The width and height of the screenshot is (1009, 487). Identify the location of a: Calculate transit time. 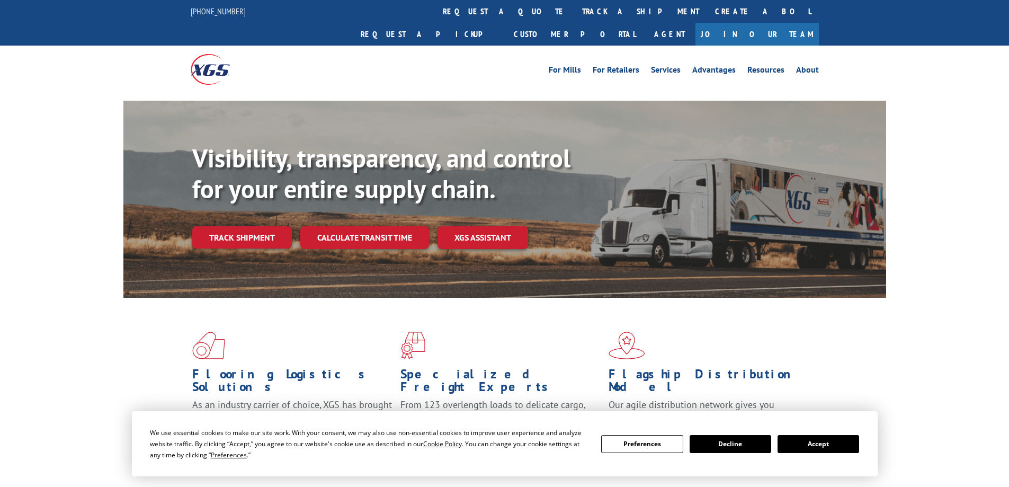
(364, 237).